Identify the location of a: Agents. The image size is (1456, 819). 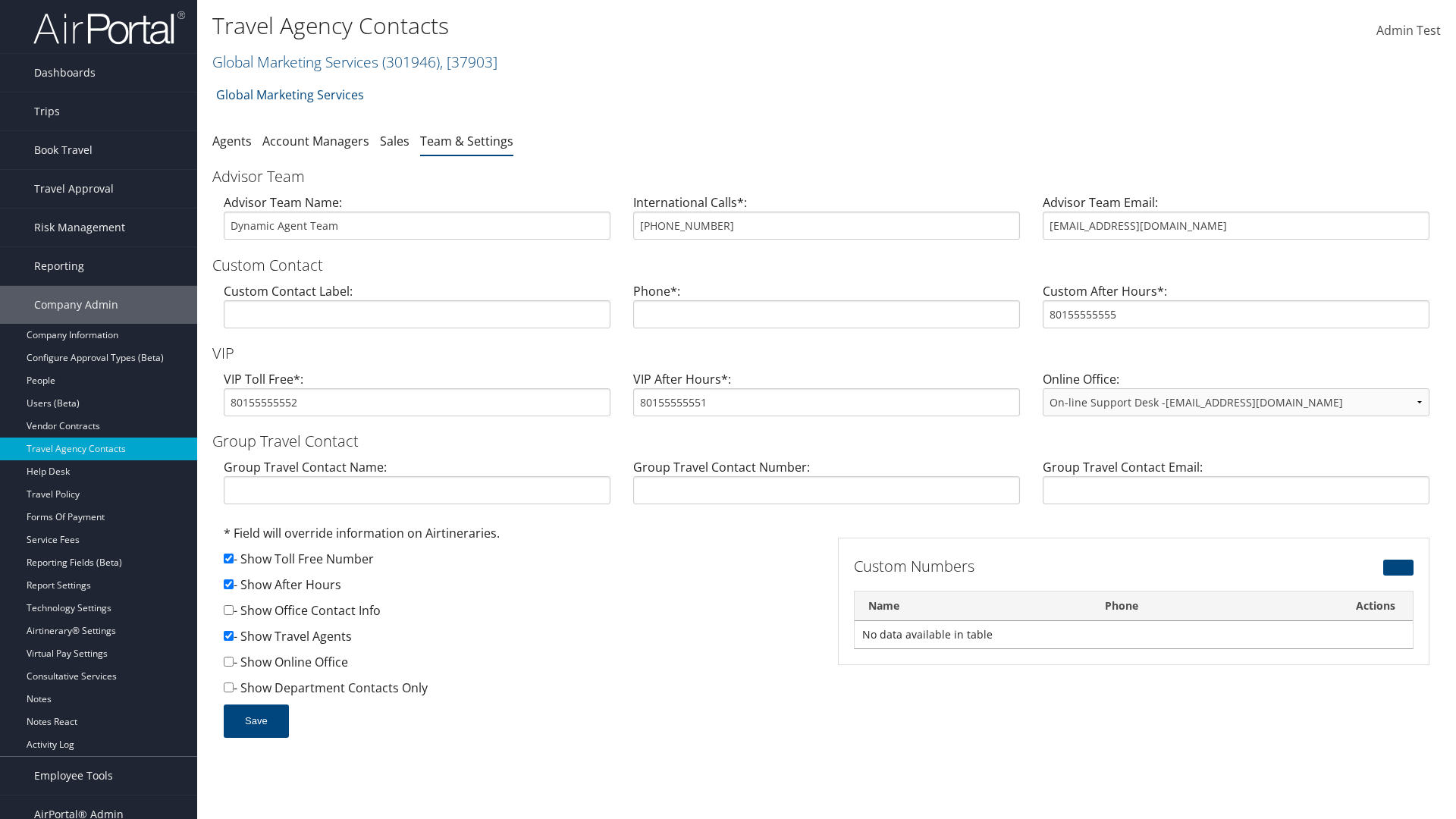
(232, 141).